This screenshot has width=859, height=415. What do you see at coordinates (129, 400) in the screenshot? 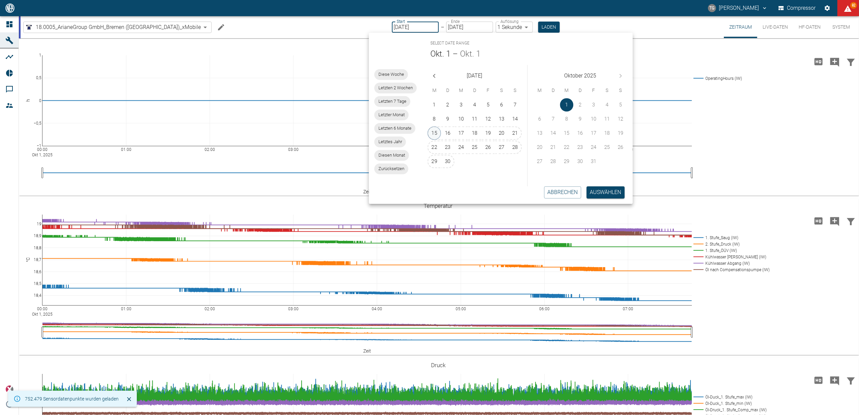
I see `button: Schließen` at bounding box center [129, 400].